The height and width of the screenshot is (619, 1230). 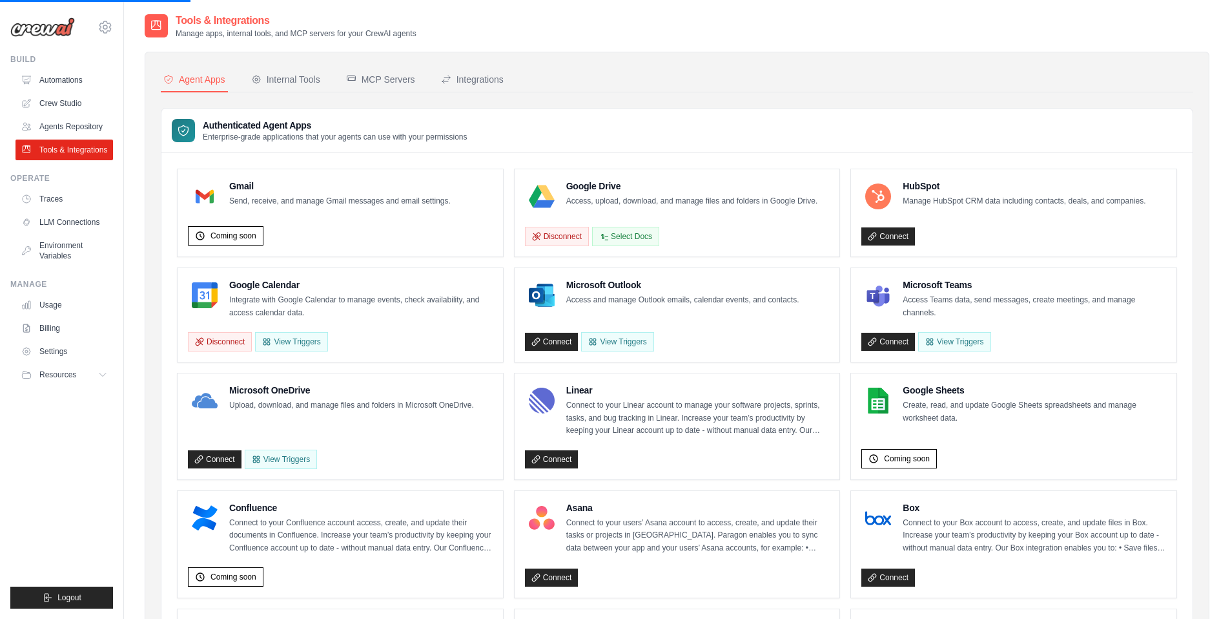 What do you see at coordinates (1034, 411) in the screenshot?
I see `p: Create, read, and update Google Sheets spreadsheets and manage worksheet data.` at bounding box center [1034, 411].